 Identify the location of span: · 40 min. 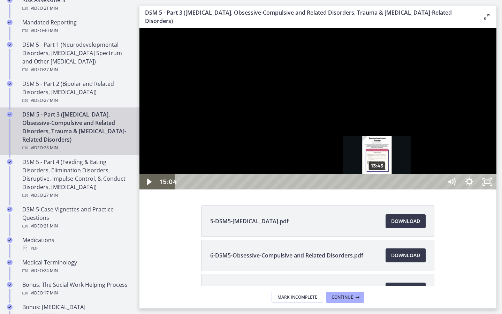
(50, 31).